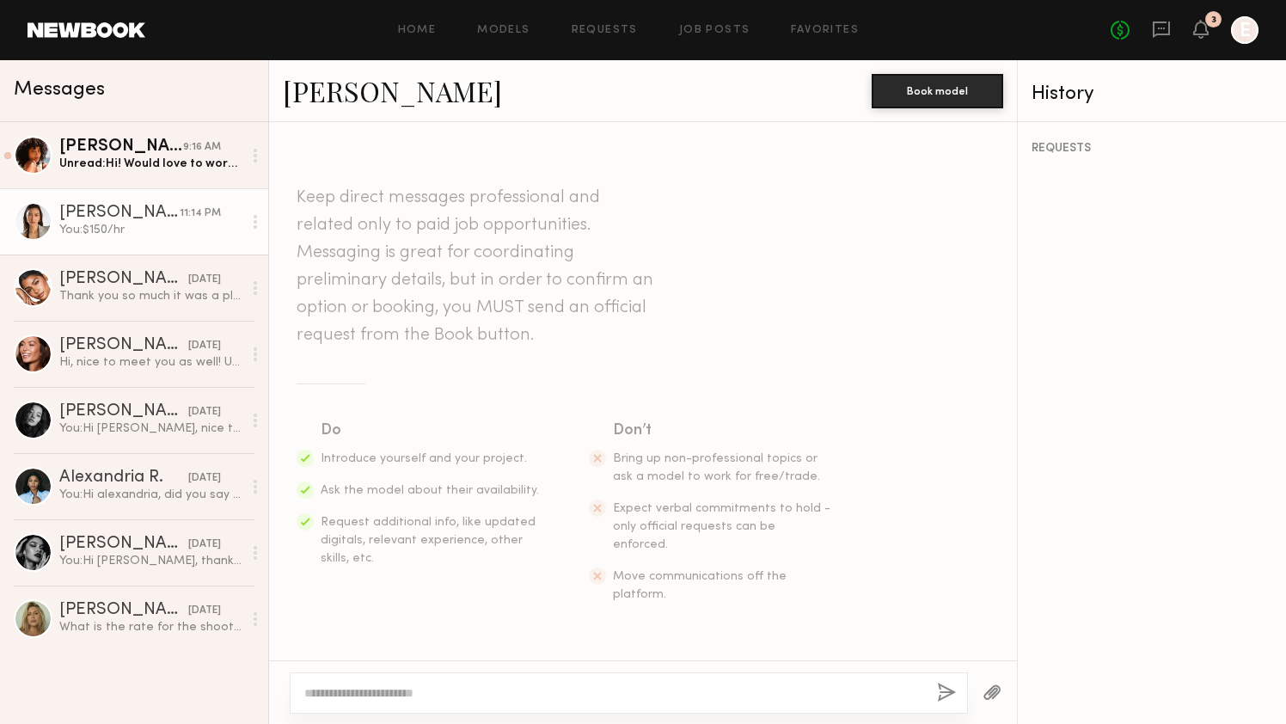 The image size is (1286, 724). I want to click on a: E, so click(1245, 30).